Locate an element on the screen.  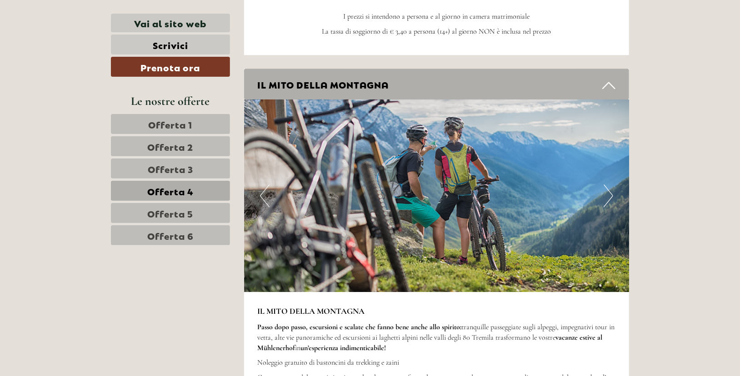
strong: vacanze estive al Mühlenerhof is located at coordinates (430, 343).